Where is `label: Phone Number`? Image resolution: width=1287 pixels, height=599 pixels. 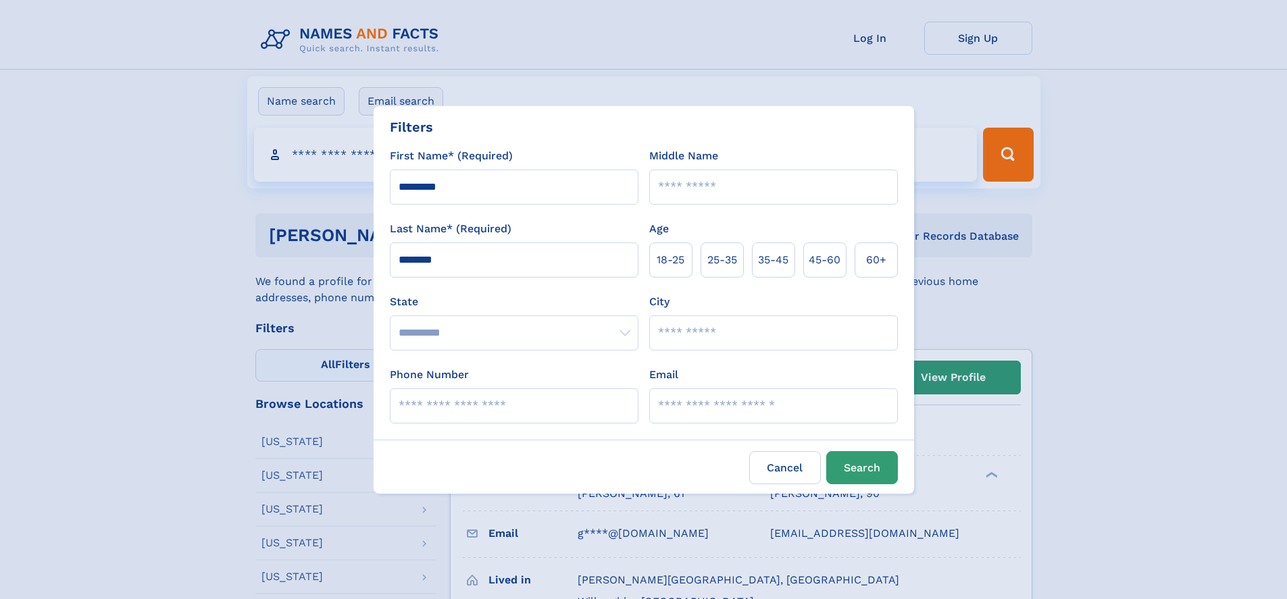
label: Phone Number is located at coordinates (429, 375).